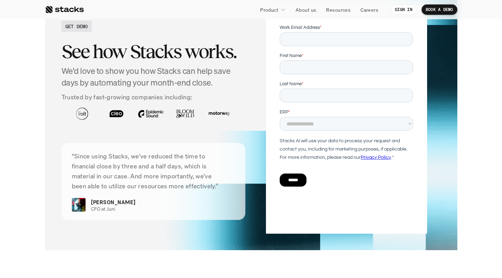  Describe the element at coordinates (160, 209) in the screenshot. I see `p: CFO at Juni` at that location.